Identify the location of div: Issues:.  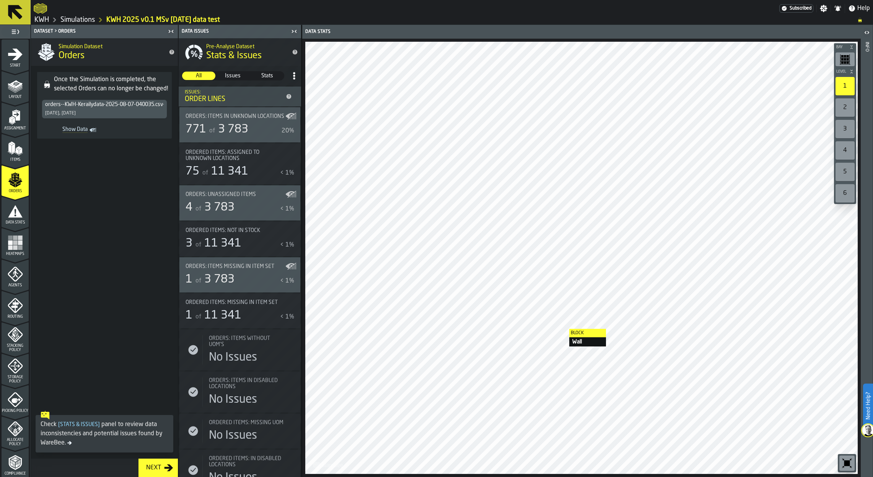
(234, 92).